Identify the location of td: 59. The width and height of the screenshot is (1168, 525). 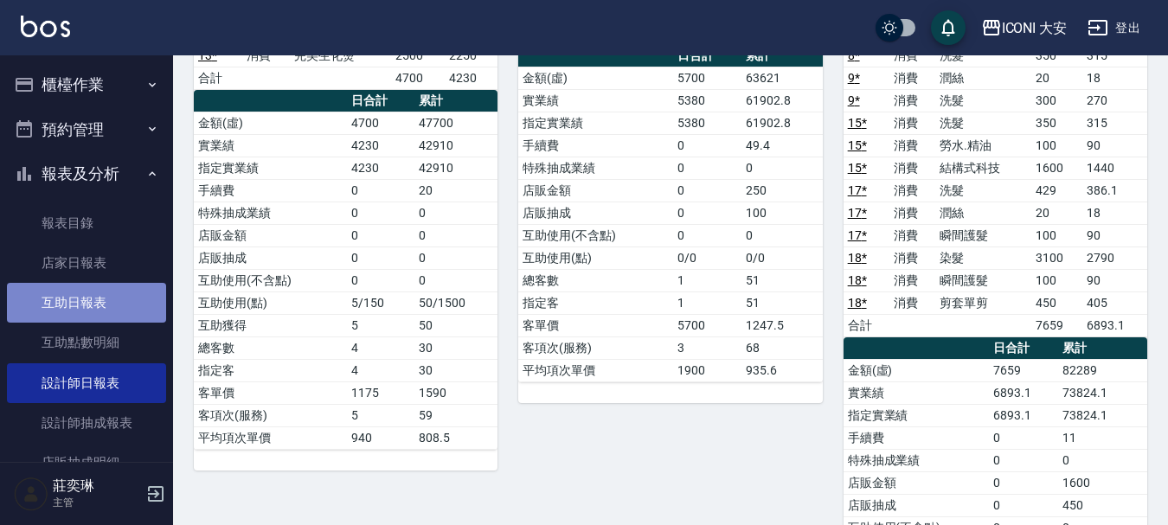
(456, 415).